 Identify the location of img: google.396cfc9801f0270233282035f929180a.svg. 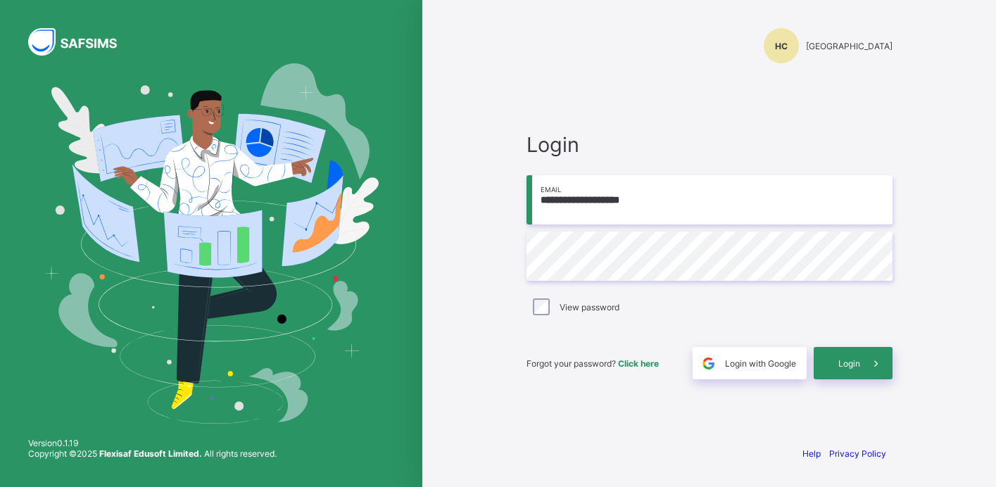
(708, 363).